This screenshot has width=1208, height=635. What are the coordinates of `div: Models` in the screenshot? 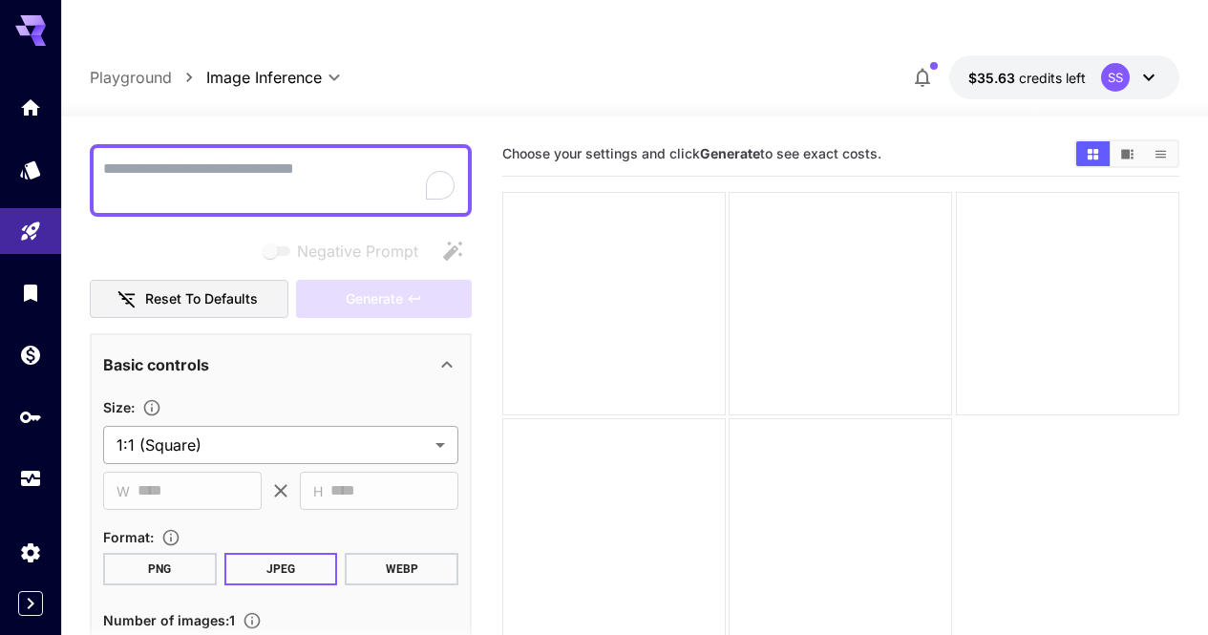 It's located at (31, 169).